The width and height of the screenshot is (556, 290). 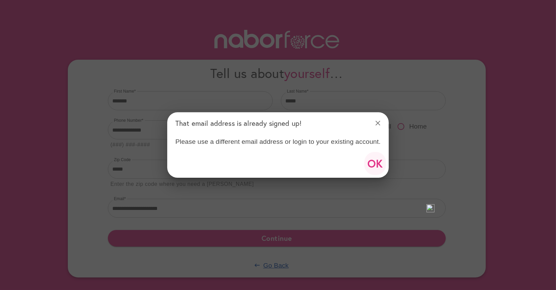 What do you see at coordinates (375, 164) in the screenshot?
I see `span: OK` at bounding box center [375, 164].